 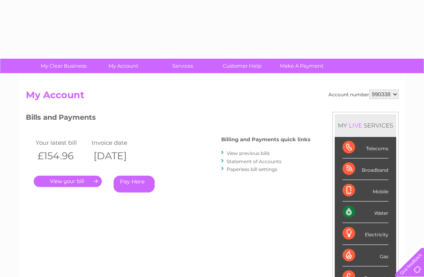 I want to click on div: Account number, so click(x=363, y=94).